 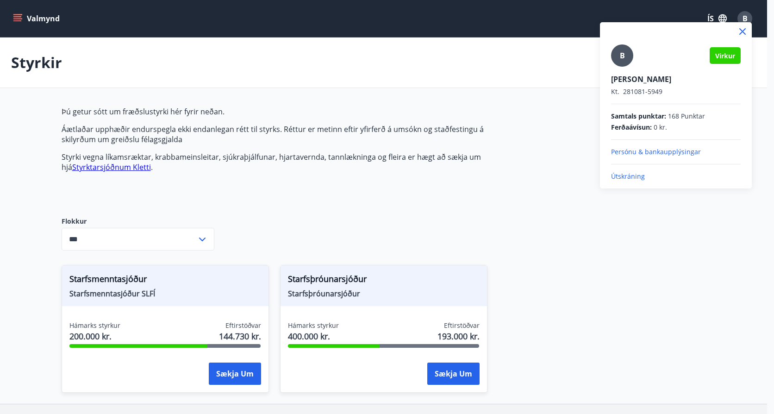 I want to click on span: B, so click(x=622, y=56).